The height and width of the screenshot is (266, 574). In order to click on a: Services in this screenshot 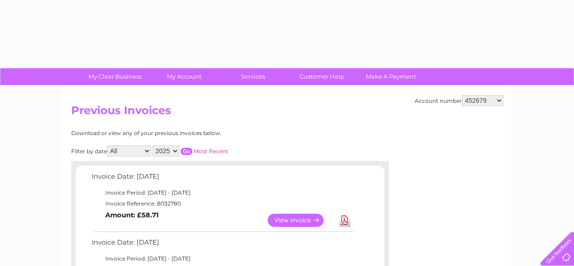, I will do `click(253, 76)`.